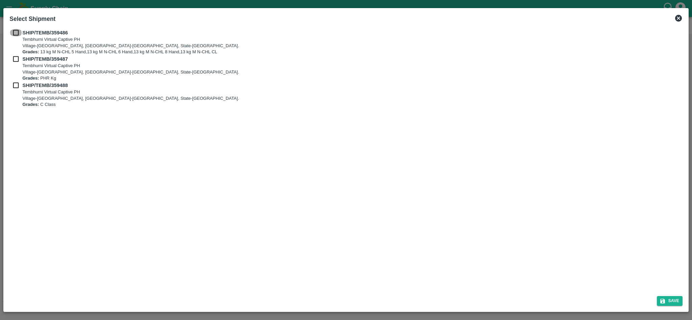 Image resolution: width=692 pixels, height=320 pixels. I want to click on b: SHIP/TEMB/359486, so click(45, 33).